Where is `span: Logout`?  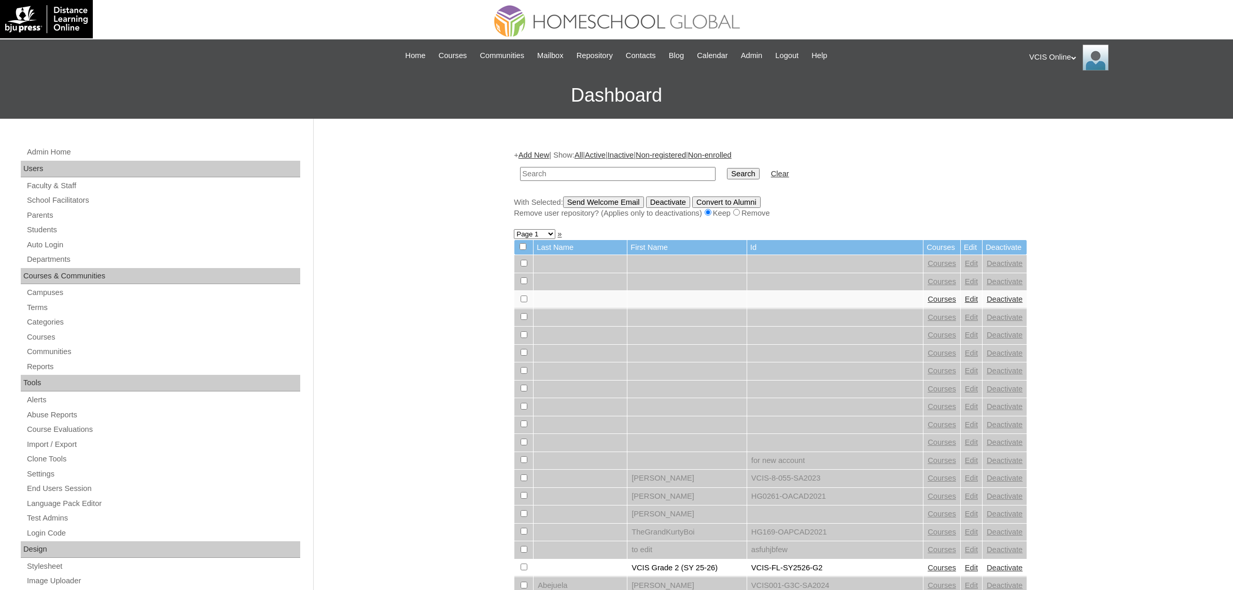 span: Logout is located at coordinates (786, 55).